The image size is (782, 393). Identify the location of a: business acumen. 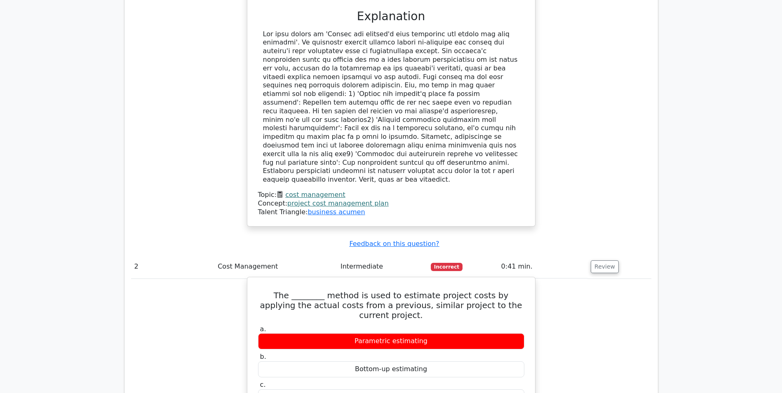
(336, 212).